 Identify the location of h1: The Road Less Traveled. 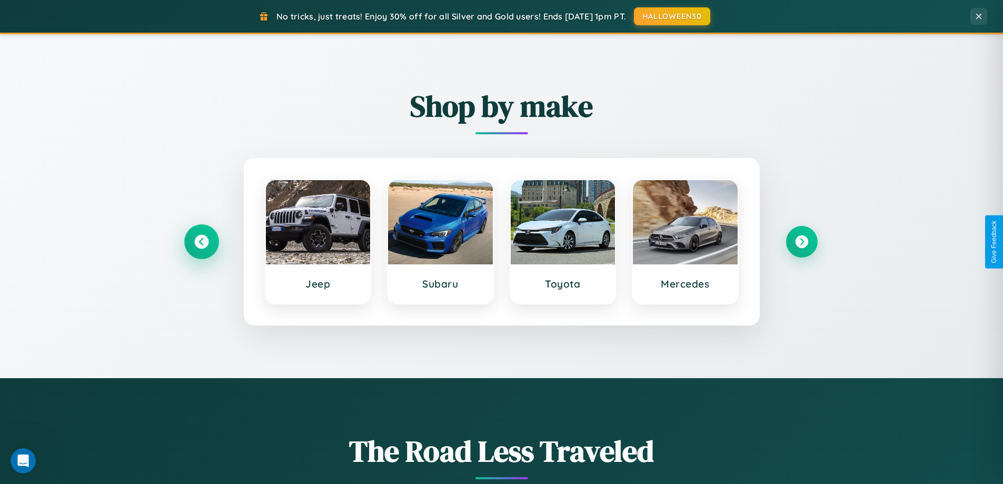
(502, 451).